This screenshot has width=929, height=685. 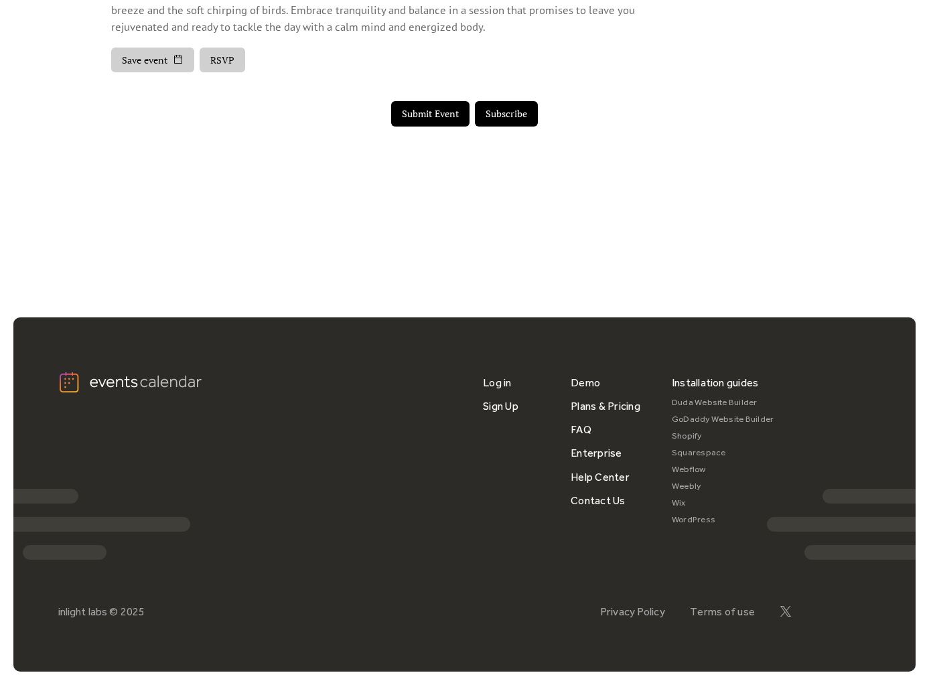 I want to click on a: GoDaddy Website Builder, so click(x=723, y=419).